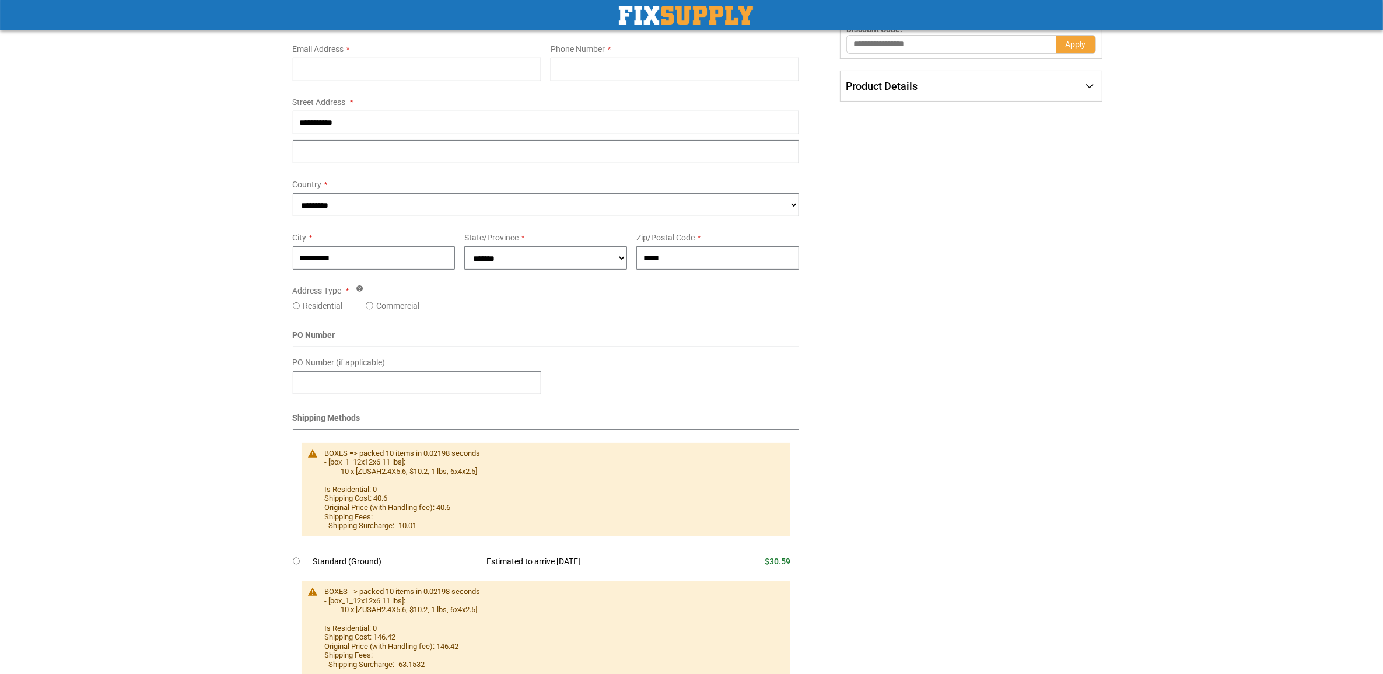 The height and width of the screenshot is (674, 1383). What do you see at coordinates (777, 561) in the screenshot?
I see `span: $30.59` at bounding box center [777, 561].